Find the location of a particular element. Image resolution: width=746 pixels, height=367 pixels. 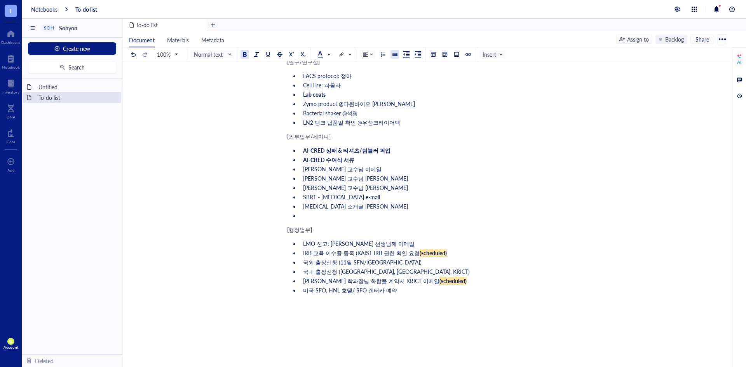

span: 100% is located at coordinates (167, 54).